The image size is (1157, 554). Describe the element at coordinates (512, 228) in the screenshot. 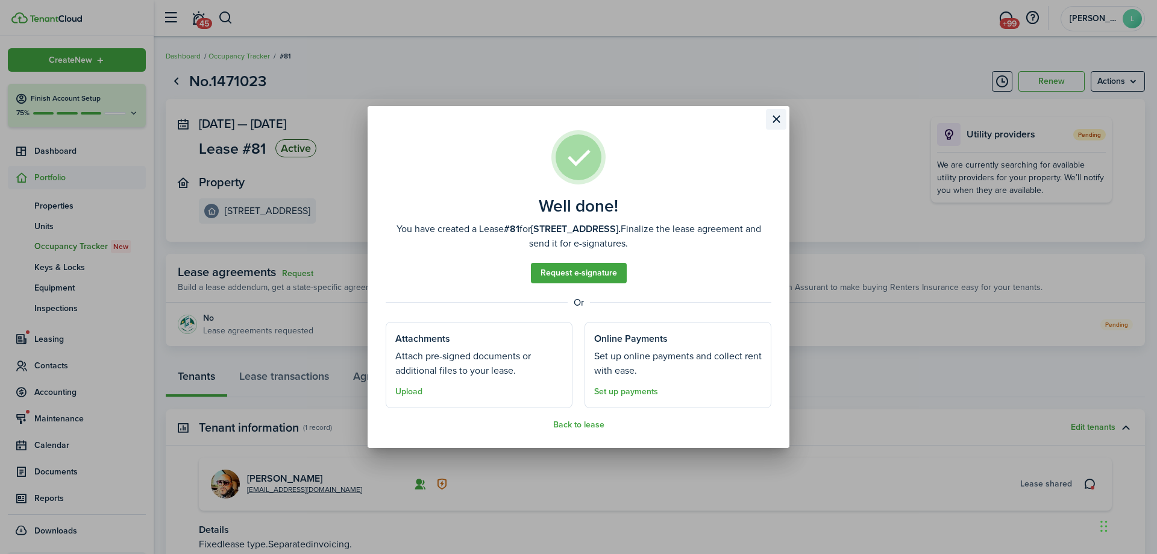

I see `b: #81` at that location.